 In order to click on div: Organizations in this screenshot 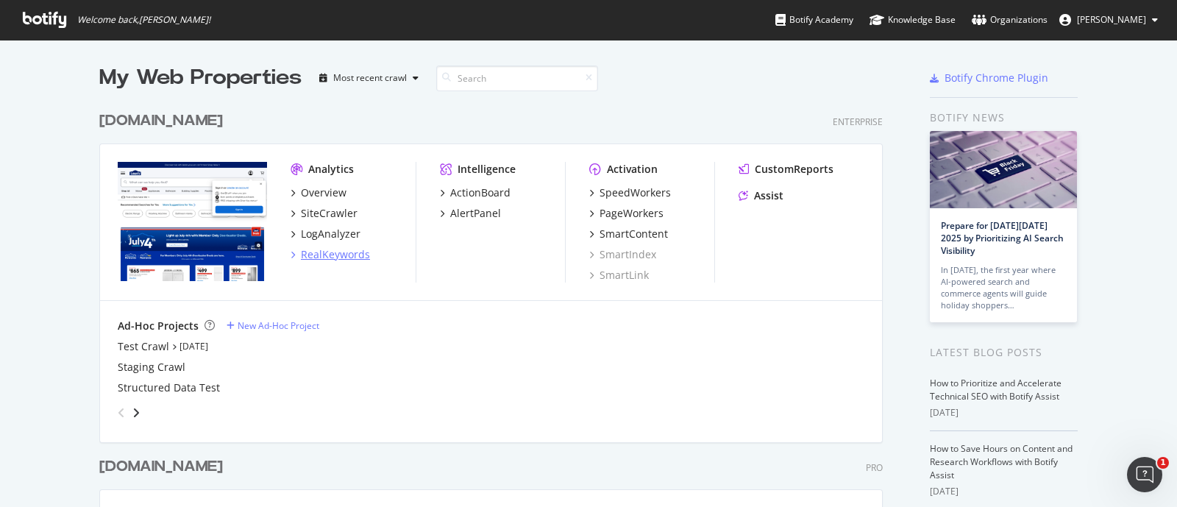, I will do `click(1009, 20)`.